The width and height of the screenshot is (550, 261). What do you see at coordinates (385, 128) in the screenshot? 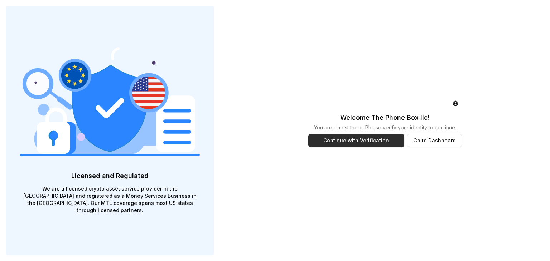
I see `p: You are almost there. Please verify your identity to continue.` at bounding box center [385, 128].